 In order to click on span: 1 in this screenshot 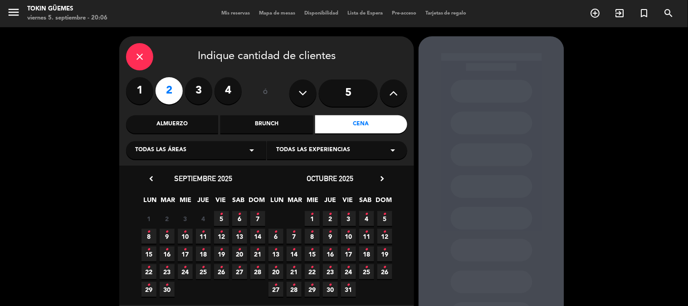, I will do `click(312, 218)`.